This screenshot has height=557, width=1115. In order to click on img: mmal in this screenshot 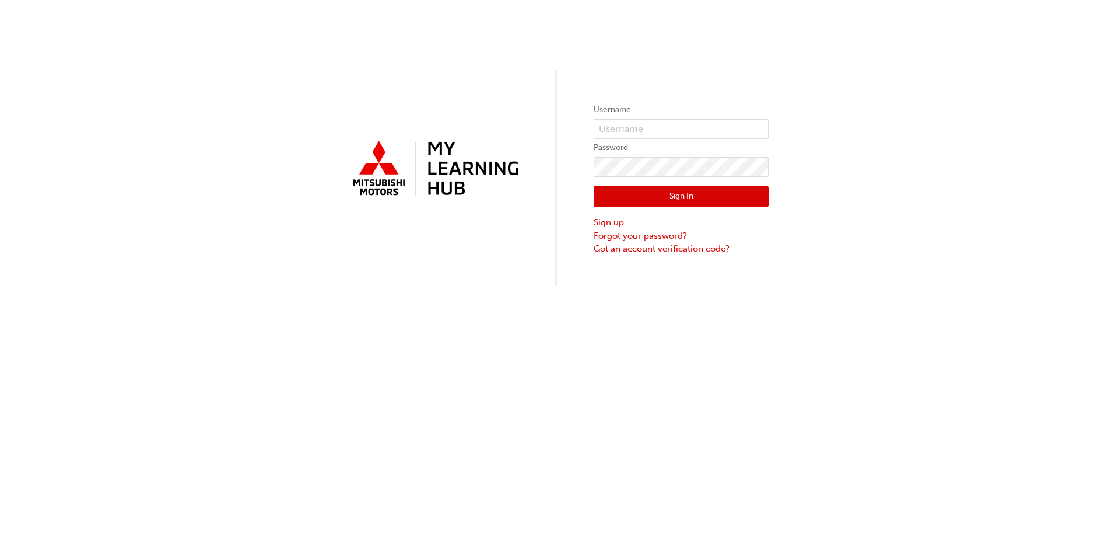, I will do `click(434, 169)`.